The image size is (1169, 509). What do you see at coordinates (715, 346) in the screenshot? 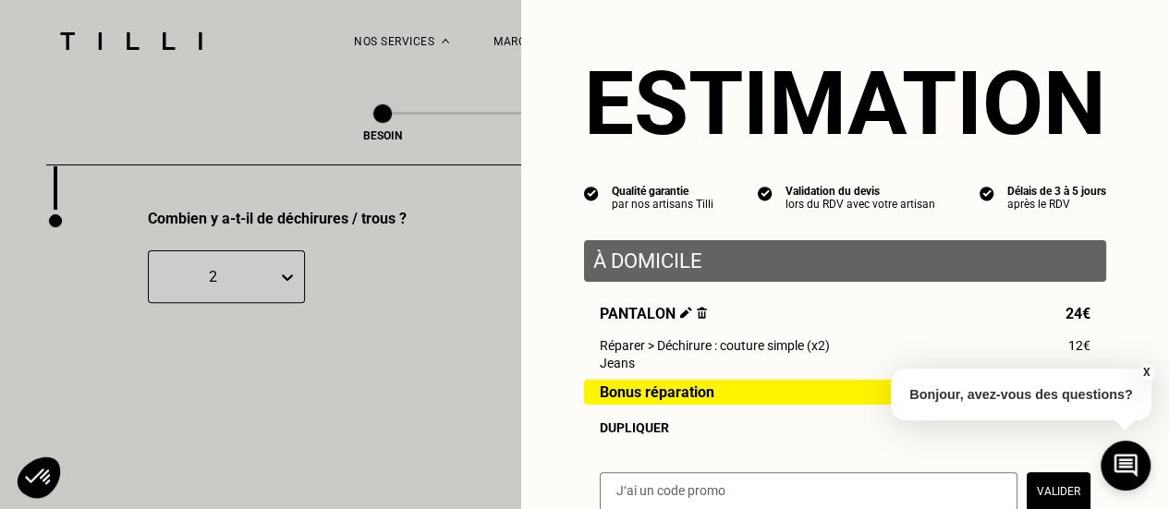
I see `span: Réparer > Déchirure : couture simple (x2)` at bounding box center [715, 346].